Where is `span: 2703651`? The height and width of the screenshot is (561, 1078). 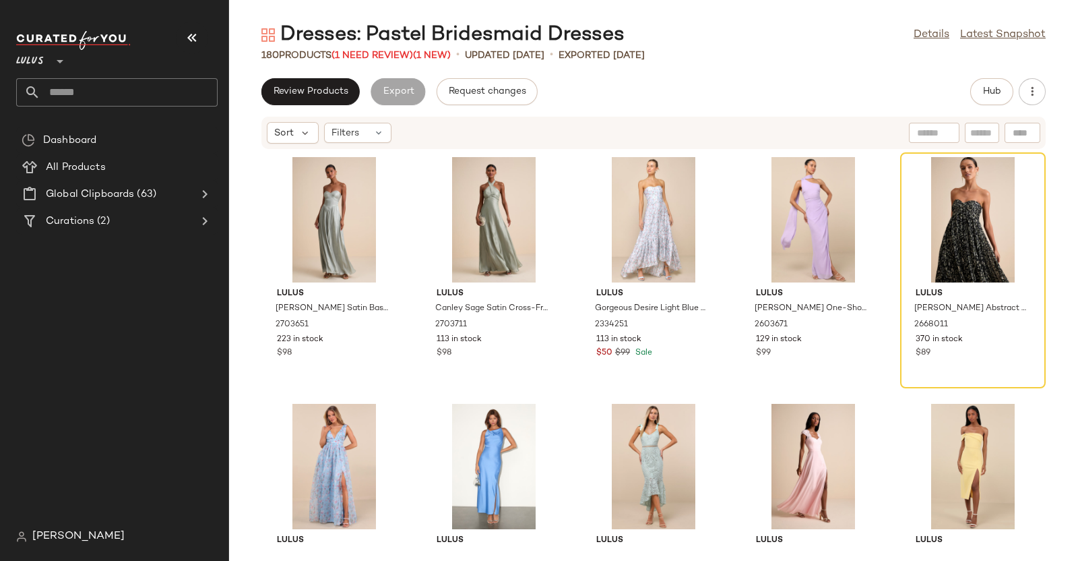 span: 2703651 is located at coordinates (292, 325).